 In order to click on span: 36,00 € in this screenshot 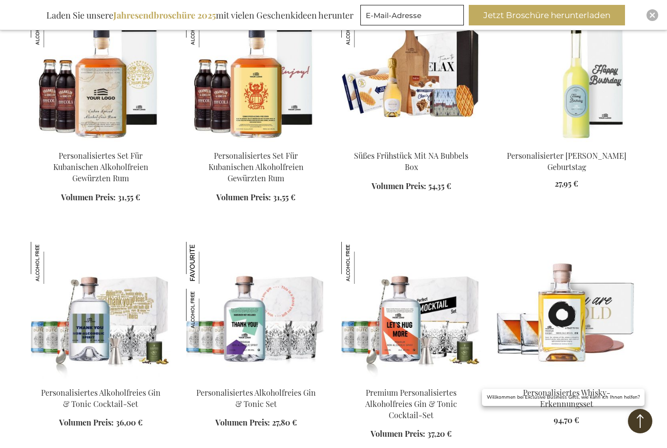, I will do `click(129, 422)`.